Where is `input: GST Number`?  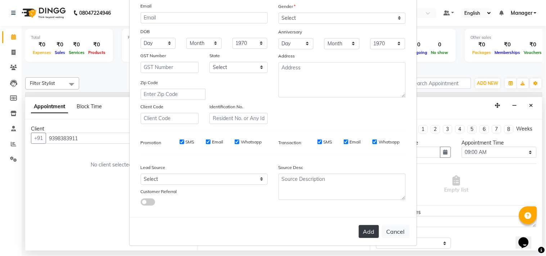
input: GST Number is located at coordinates (170, 67).